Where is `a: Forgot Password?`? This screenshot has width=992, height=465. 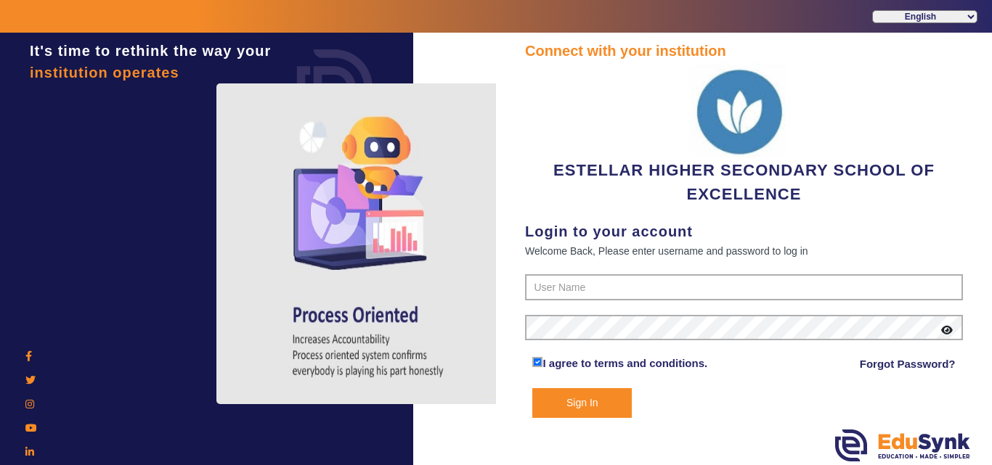
a: Forgot Password? is located at coordinates (908, 365).